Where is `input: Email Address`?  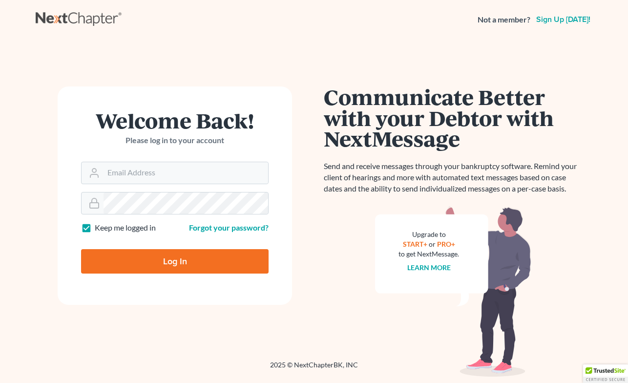 input: Email Address is located at coordinates (186, 173).